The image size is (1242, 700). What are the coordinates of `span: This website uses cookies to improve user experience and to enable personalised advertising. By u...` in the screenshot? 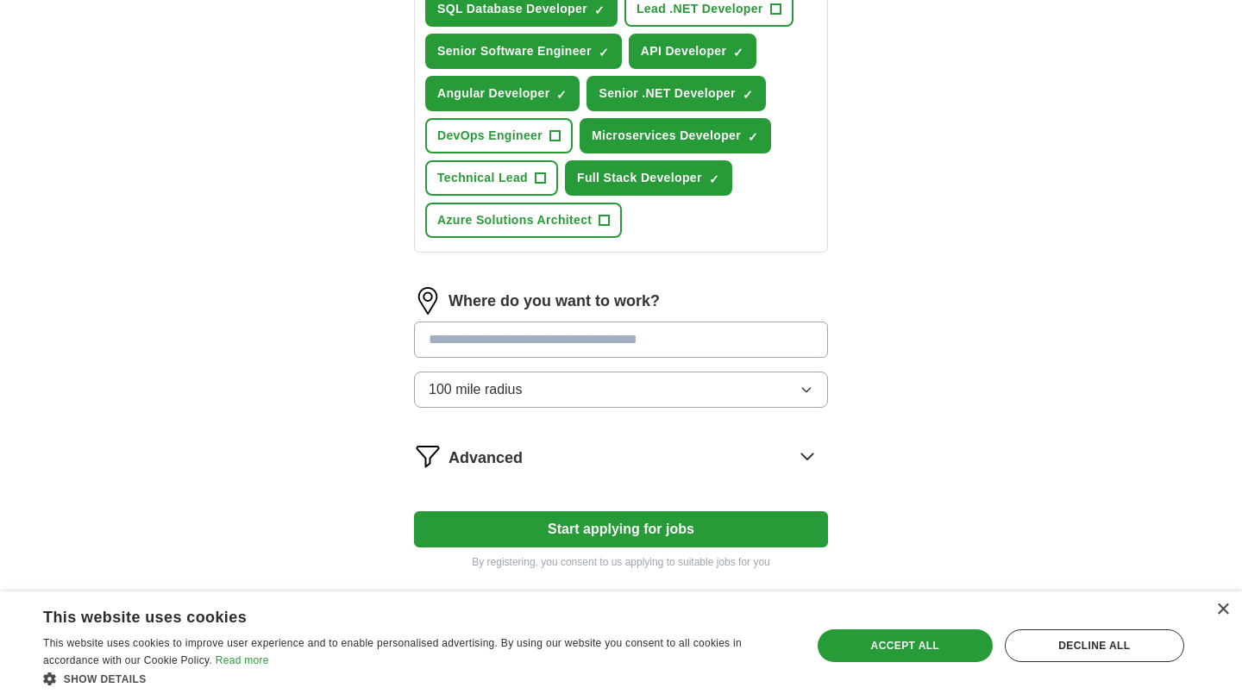 It's located at (392, 652).